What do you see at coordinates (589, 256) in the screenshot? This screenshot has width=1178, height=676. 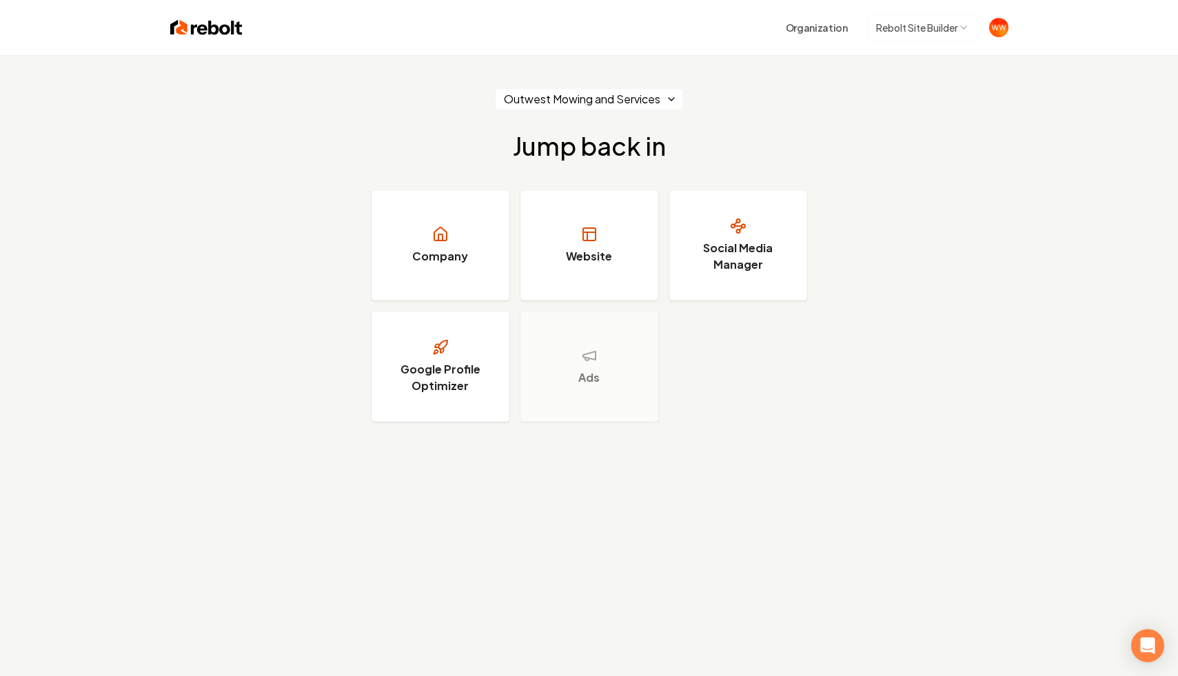 I see `h3: Website` at bounding box center [589, 256].